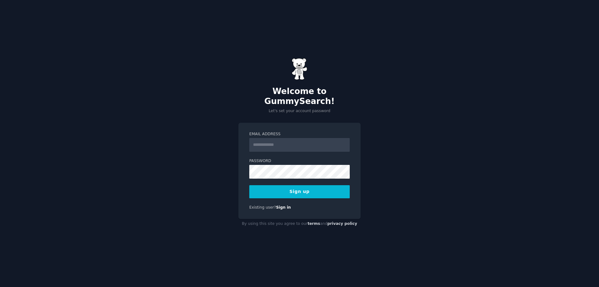  Describe the element at coordinates (263, 207) in the screenshot. I see `span: Existing user?` at that location.